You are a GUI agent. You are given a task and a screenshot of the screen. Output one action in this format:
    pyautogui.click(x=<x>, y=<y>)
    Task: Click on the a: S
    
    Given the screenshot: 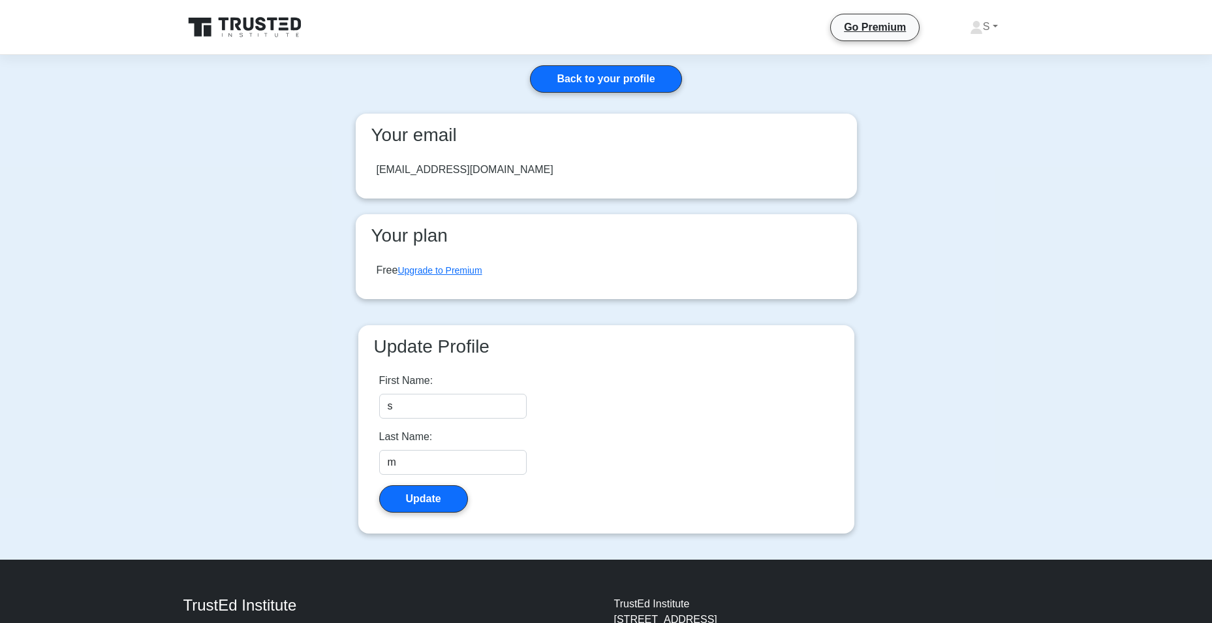 What is the action you would take?
    pyautogui.click(x=984, y=27)
    